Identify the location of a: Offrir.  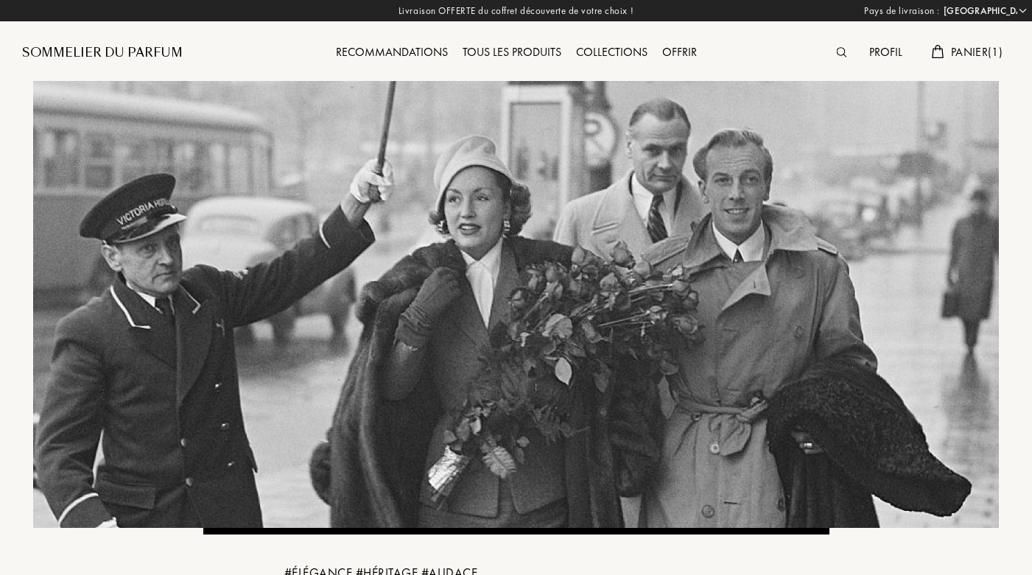
(679, 52).